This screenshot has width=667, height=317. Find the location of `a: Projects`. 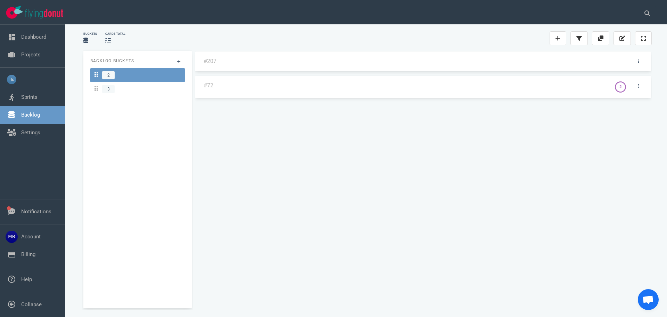

a: Projects is located at coordinates (31, 55).